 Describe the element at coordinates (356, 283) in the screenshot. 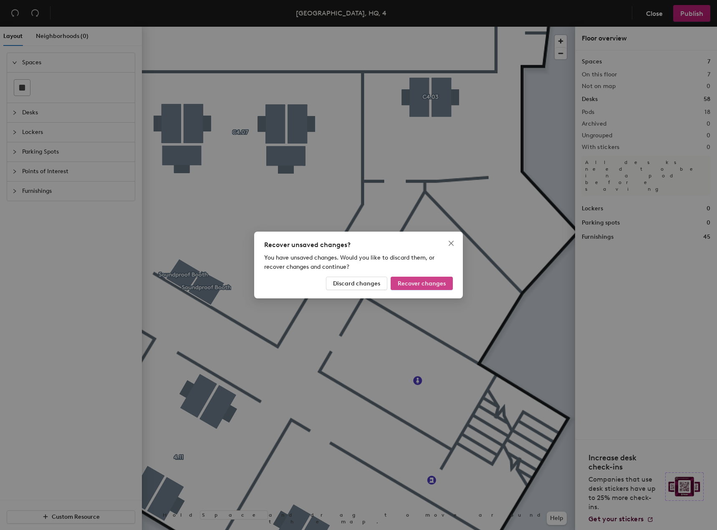

I see `button: Discard changes` at that location.